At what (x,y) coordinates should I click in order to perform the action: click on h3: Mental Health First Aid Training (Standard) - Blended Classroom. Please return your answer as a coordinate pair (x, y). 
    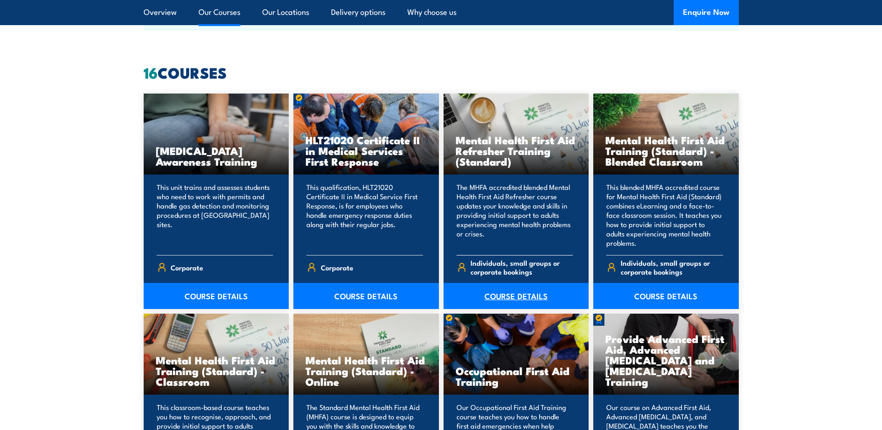
    Looking at the image, I should click on (666, 150).